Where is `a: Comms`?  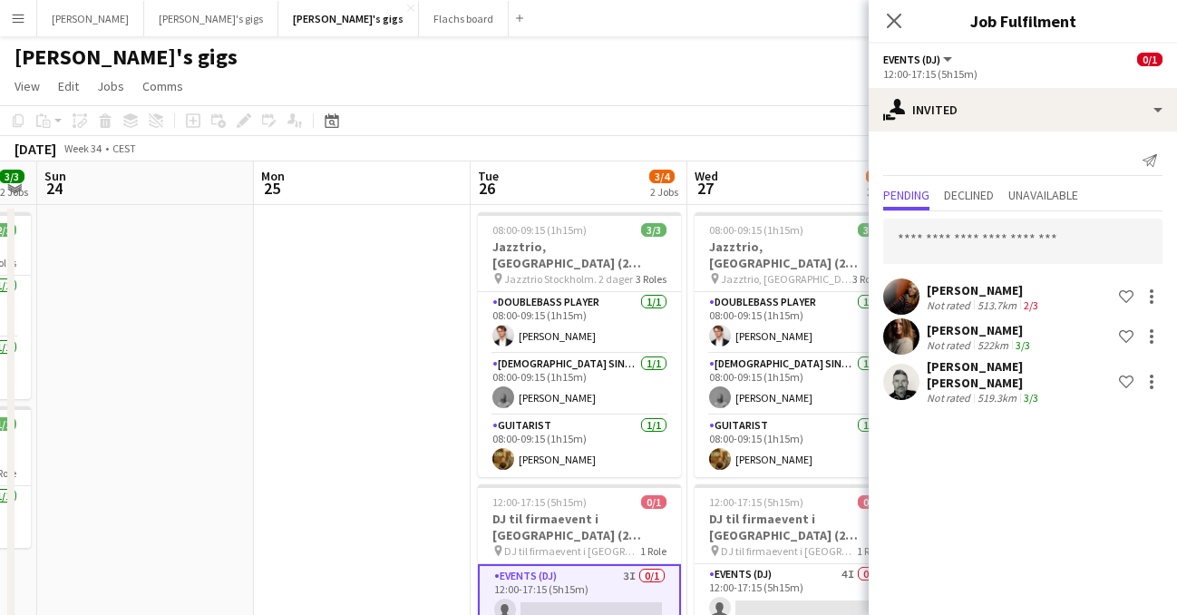
a: Comms is located at coordinates (162, 86).